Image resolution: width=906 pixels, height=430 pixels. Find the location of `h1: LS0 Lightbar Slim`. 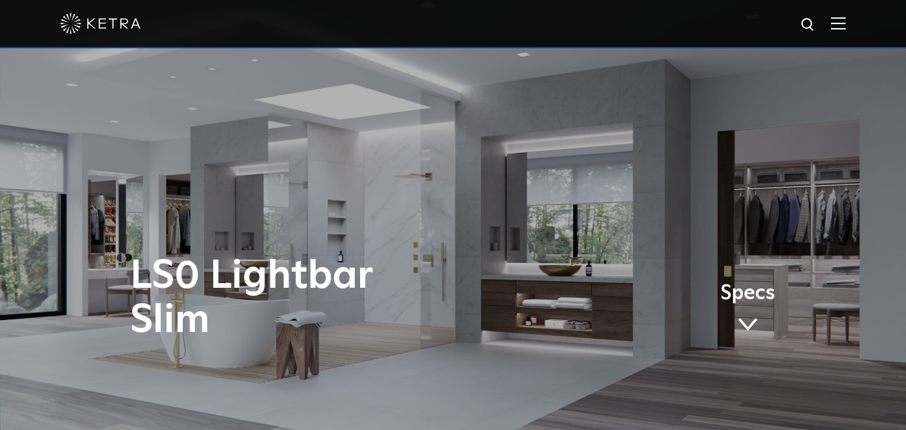

h1: LS0 Lightbar Slim is located at coordinates (319, 299).